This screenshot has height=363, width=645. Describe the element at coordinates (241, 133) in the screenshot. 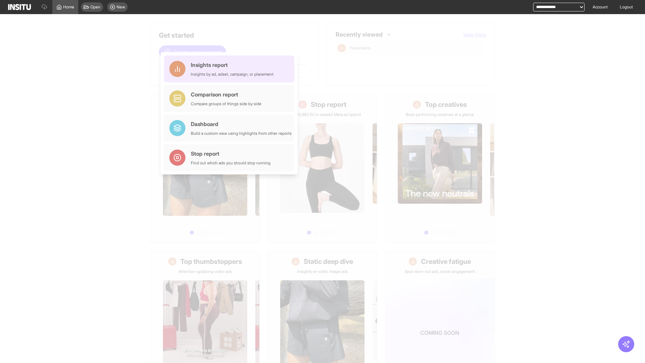

I see `div: Build a custom view using highlights from other reports` at that location.